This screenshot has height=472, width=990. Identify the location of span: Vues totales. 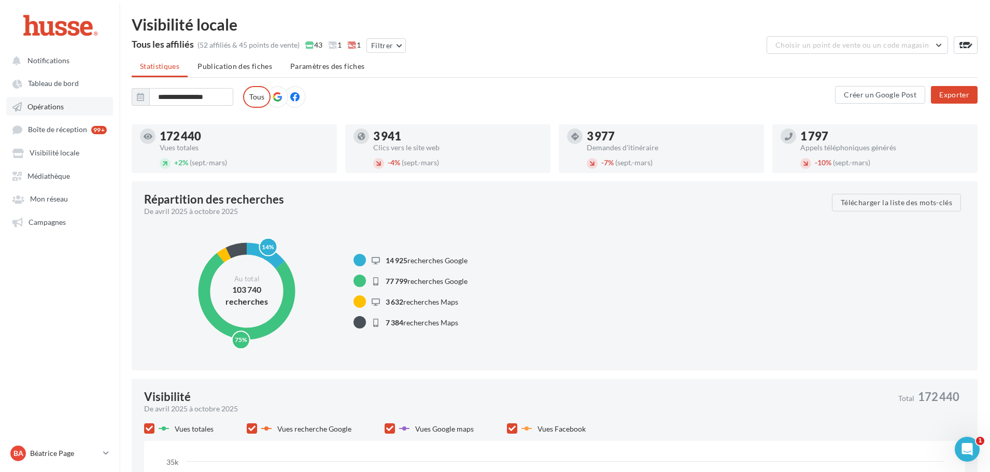
(194, 429).